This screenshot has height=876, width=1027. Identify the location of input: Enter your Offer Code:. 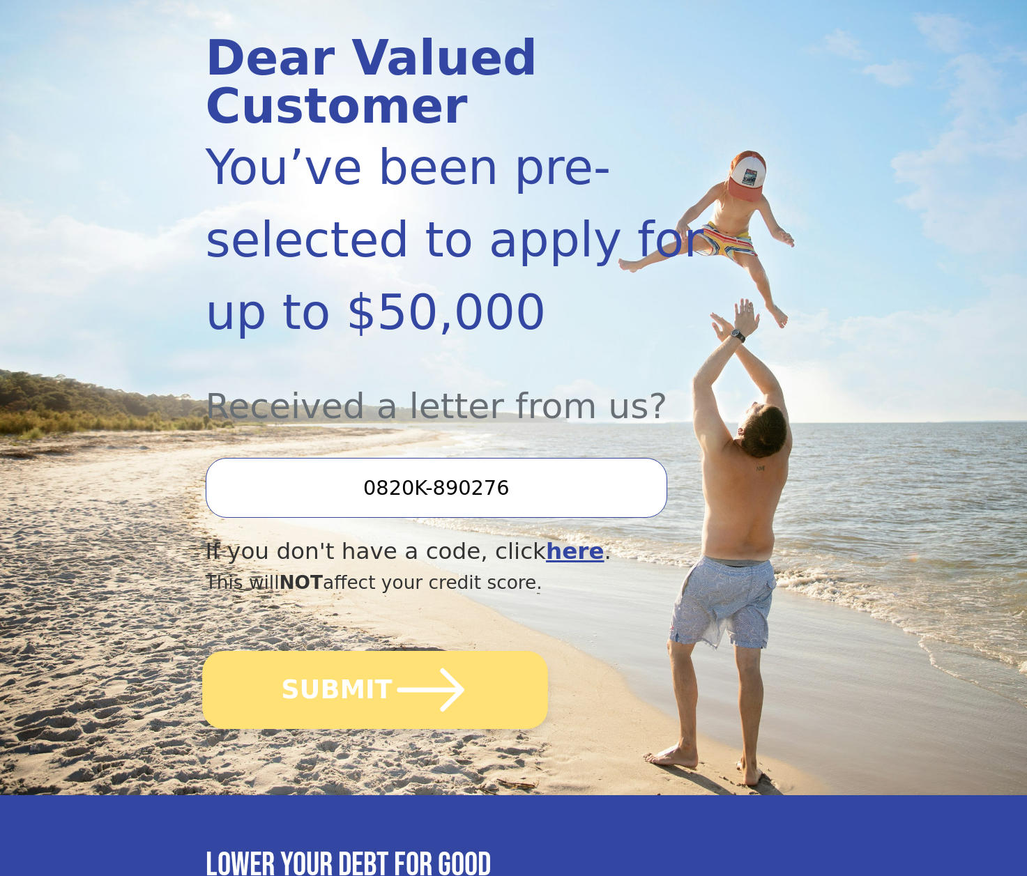
(436, 488).